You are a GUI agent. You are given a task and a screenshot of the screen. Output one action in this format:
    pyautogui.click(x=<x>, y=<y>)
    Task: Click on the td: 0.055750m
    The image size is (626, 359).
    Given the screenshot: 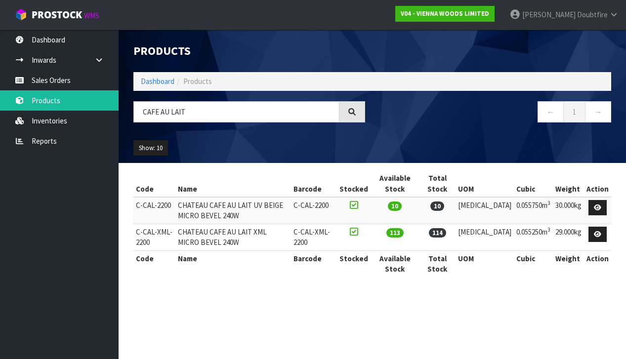 What is the action you would take?
    pyautogui.click(x=533, y=211)
    